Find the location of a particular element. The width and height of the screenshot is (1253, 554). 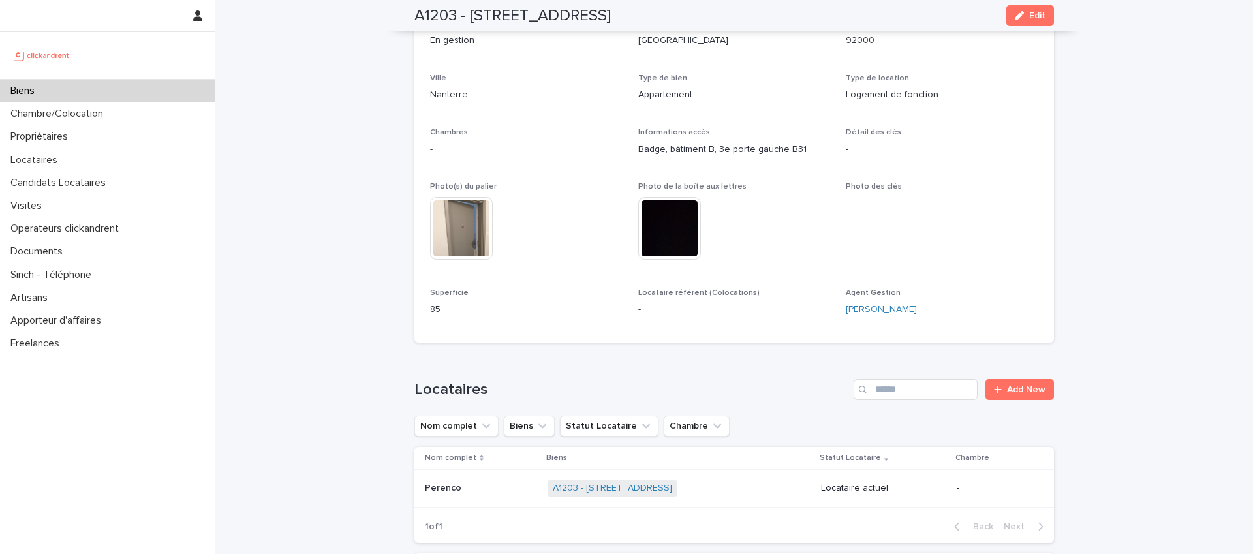

span: Back is located at coordinates (979, 527).